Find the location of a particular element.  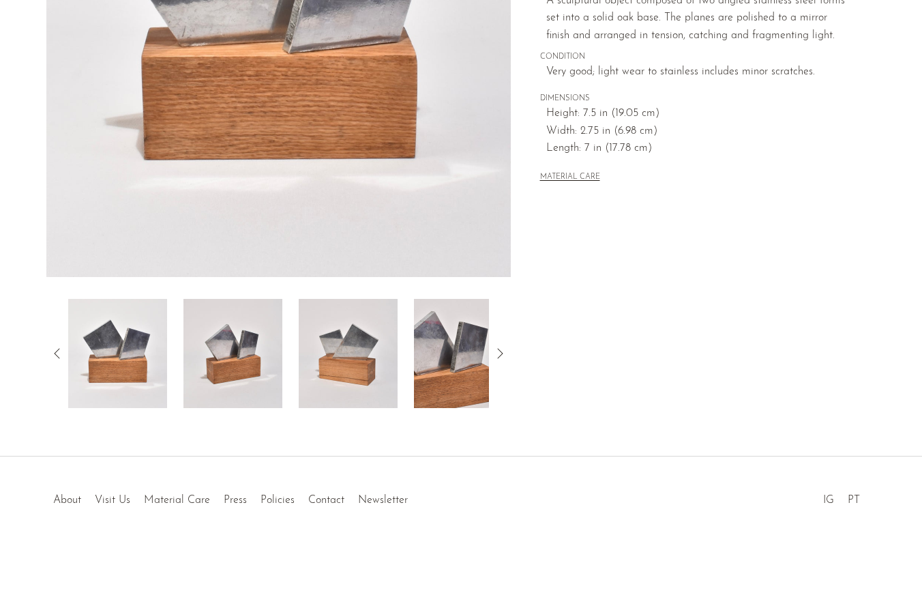

span: Height: 7.5 in (19.05 cm) is located at coordinates (696, 114).